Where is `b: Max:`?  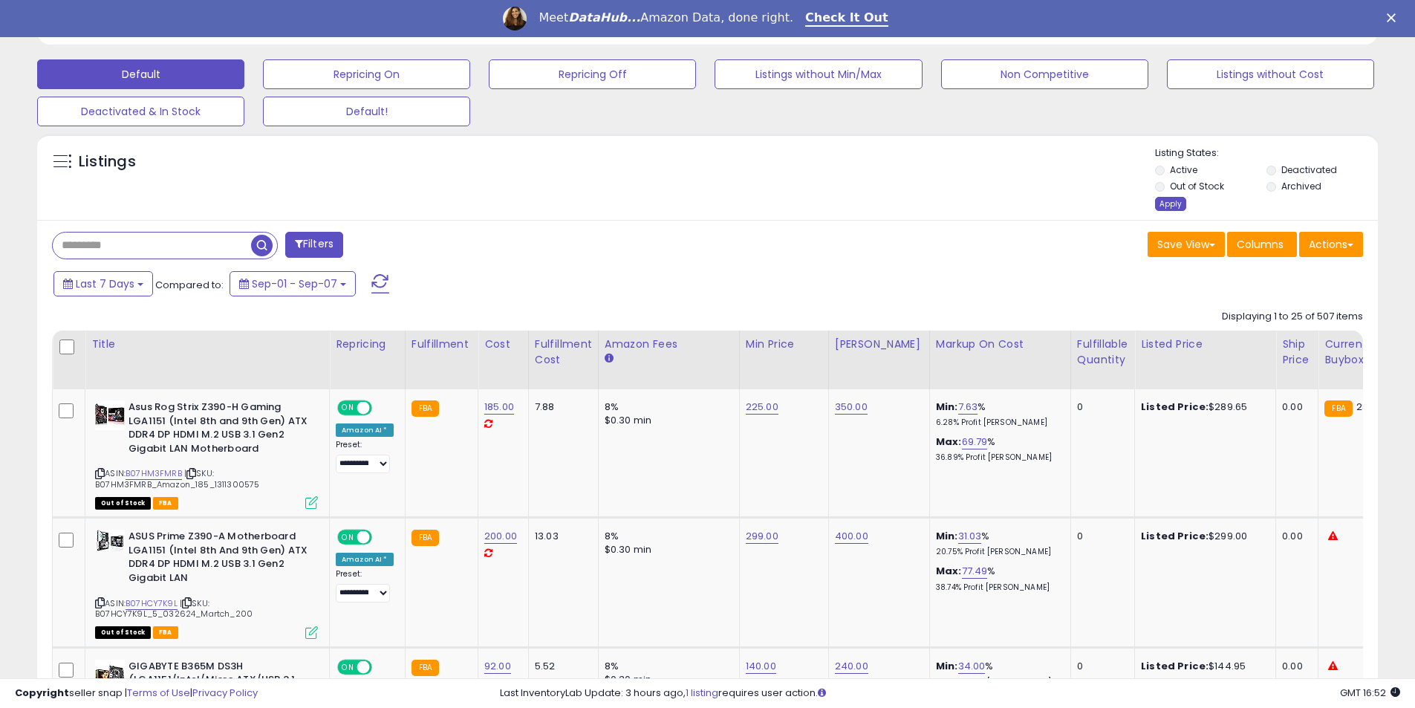
b: Max: is located at coordinates (949, 571).